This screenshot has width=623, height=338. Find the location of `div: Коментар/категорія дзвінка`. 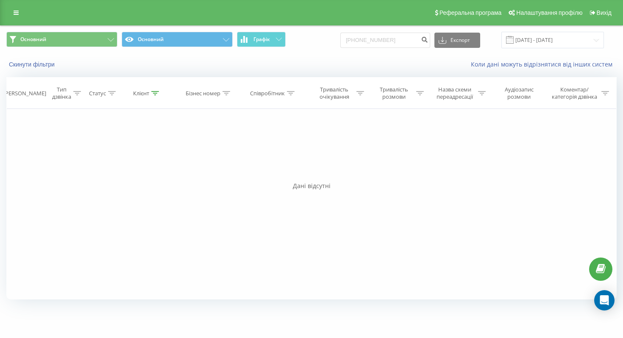

div: Коментар/категорія дзвінка is located at coordinates (574, 93).